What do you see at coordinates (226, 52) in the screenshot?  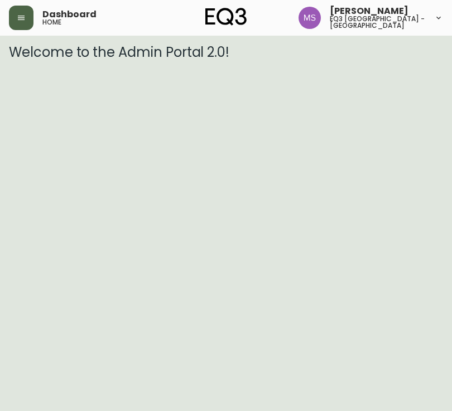 I see `h3: Welcome to the Admin Portal 2.0!` at bounding box center [226, 52].